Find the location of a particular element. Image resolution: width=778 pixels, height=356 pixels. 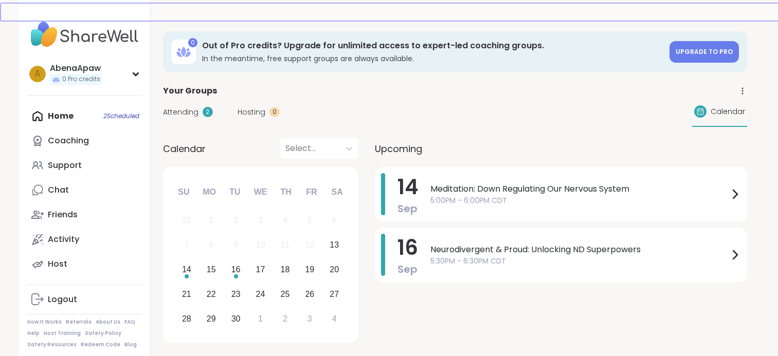

a: Chat is located at coordinates (84, 190).